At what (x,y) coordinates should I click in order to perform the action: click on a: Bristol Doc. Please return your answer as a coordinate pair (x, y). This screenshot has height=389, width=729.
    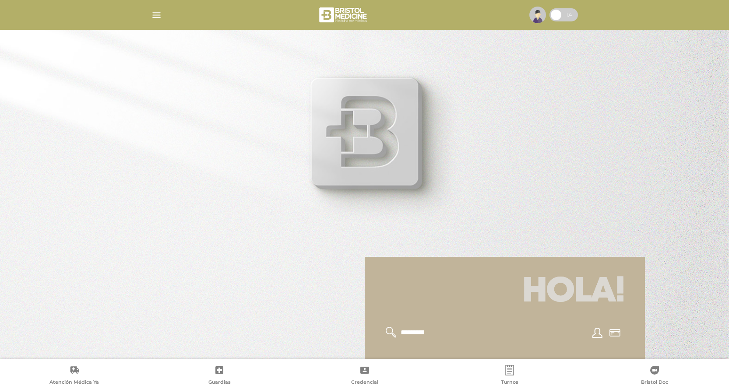
    Looking at the image, I should click on (655, 376).